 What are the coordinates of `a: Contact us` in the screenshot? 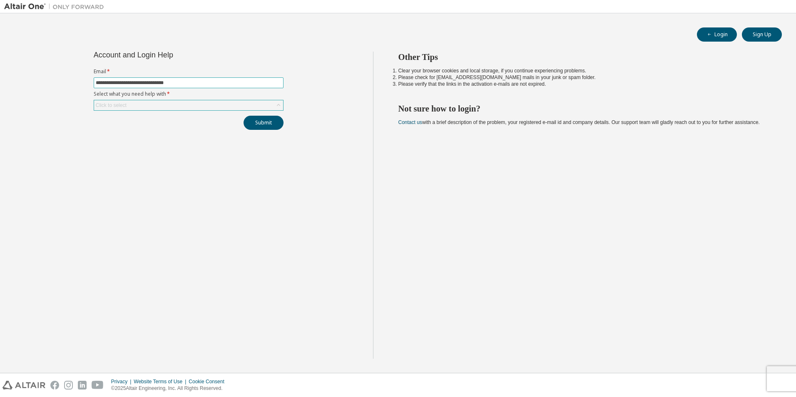 It's located at (410, 122).